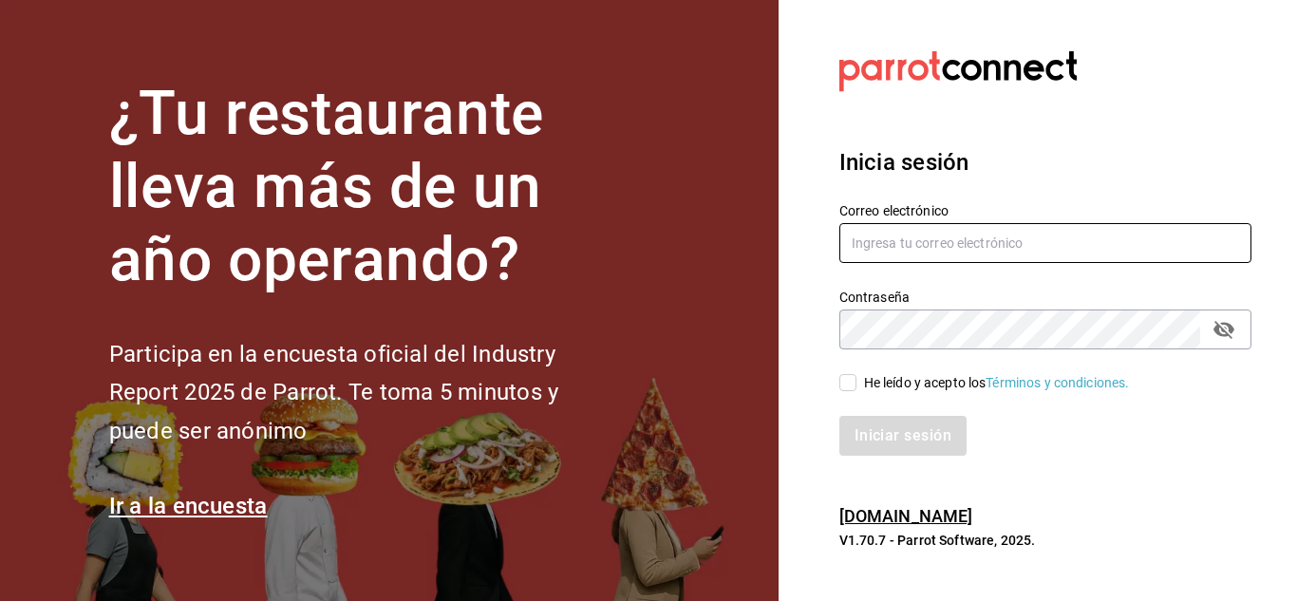 The width and height of the screenshot is (1297, 601). What do you see at coordinates (365, 393) in the screenshot?
I see `h2: Participa en la encuesta oficial del Industry Report 2025 de Parrot. Te toma 5 minutos y puede se...` at bounding box center [365, 393].